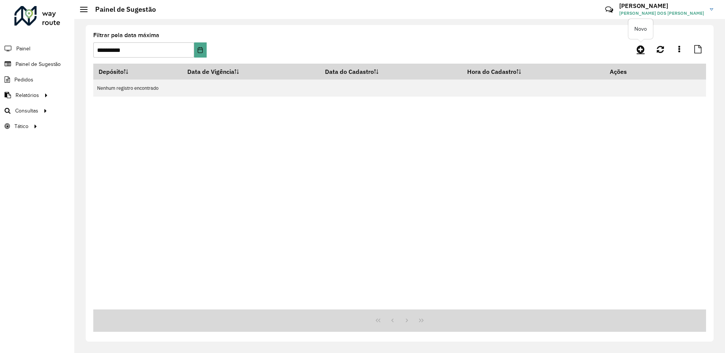  What do you see at coordinates (533, 72) in the screenshot?
I see `th: Hora do Cadastro` at bounding box center [533, 72].